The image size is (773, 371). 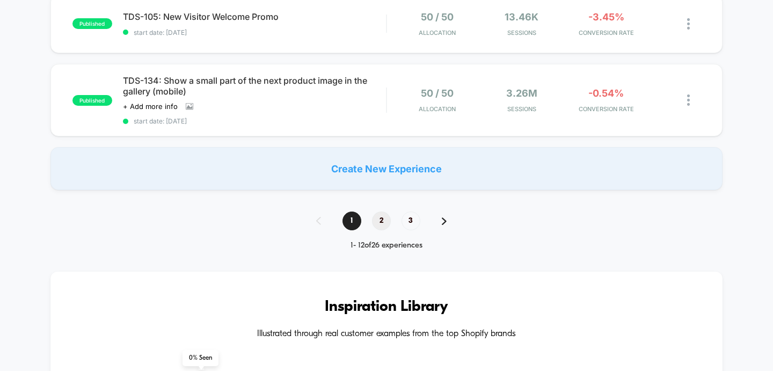 I want to click on div: 1 - 12 of 26 experiences, so click(x=386, y=245).